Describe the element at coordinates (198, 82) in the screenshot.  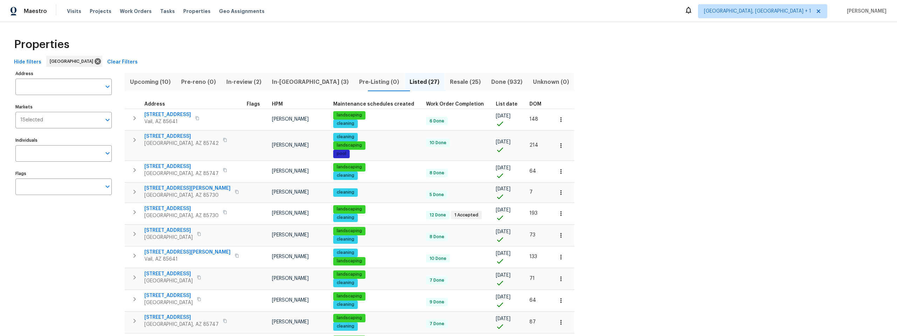
I see `span: Pre-reno (0)` at that location.